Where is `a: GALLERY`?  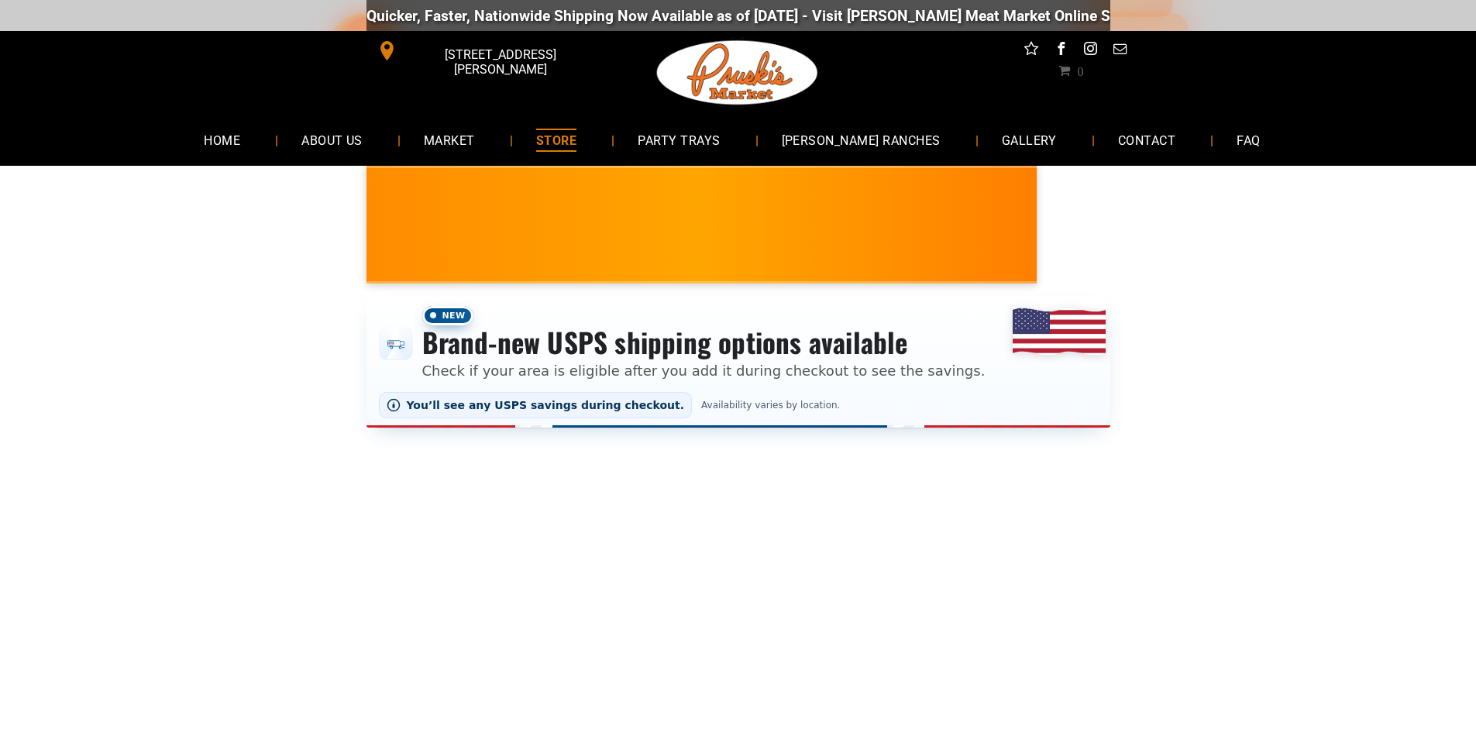
a: GALLERY is located at coordinates (1029, 139).